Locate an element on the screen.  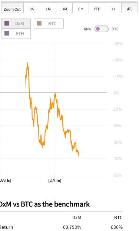
div: All is located at coordinates (129, 7).